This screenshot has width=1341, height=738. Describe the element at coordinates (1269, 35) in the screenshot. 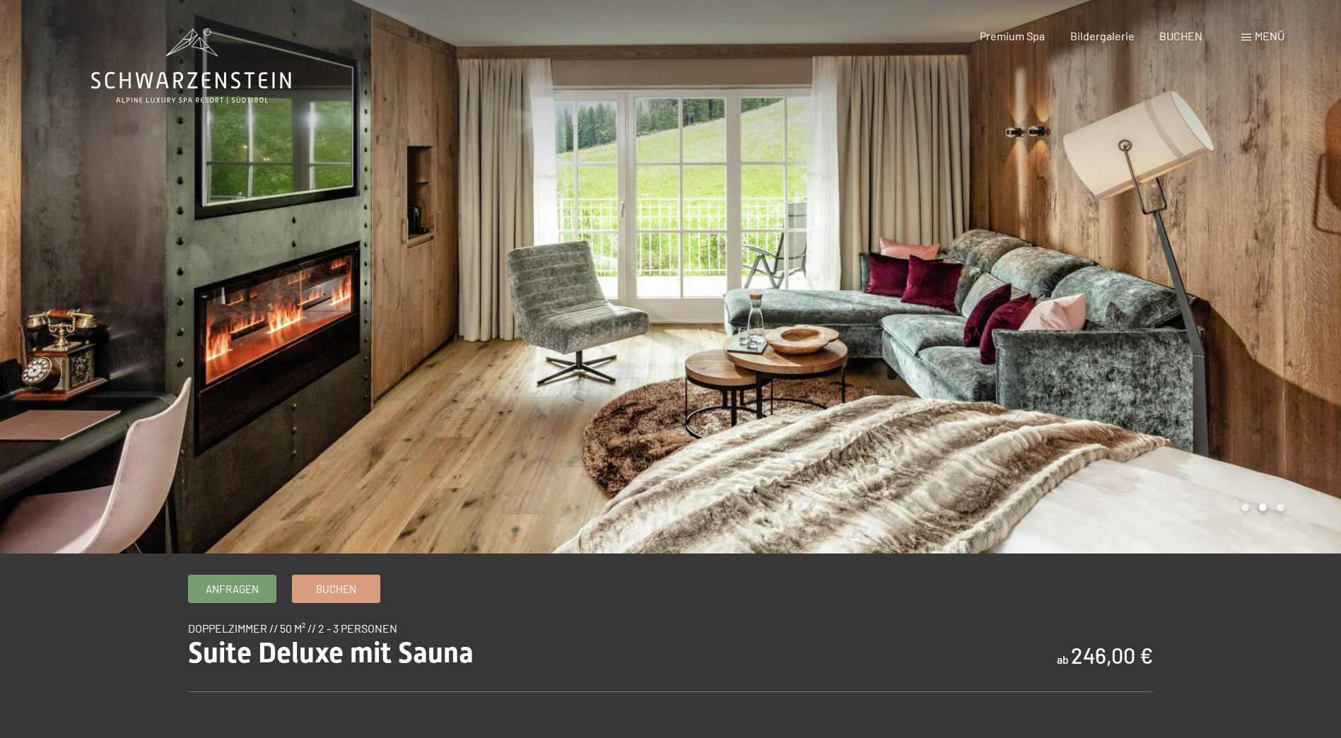

I see `span: Menü` at that location.